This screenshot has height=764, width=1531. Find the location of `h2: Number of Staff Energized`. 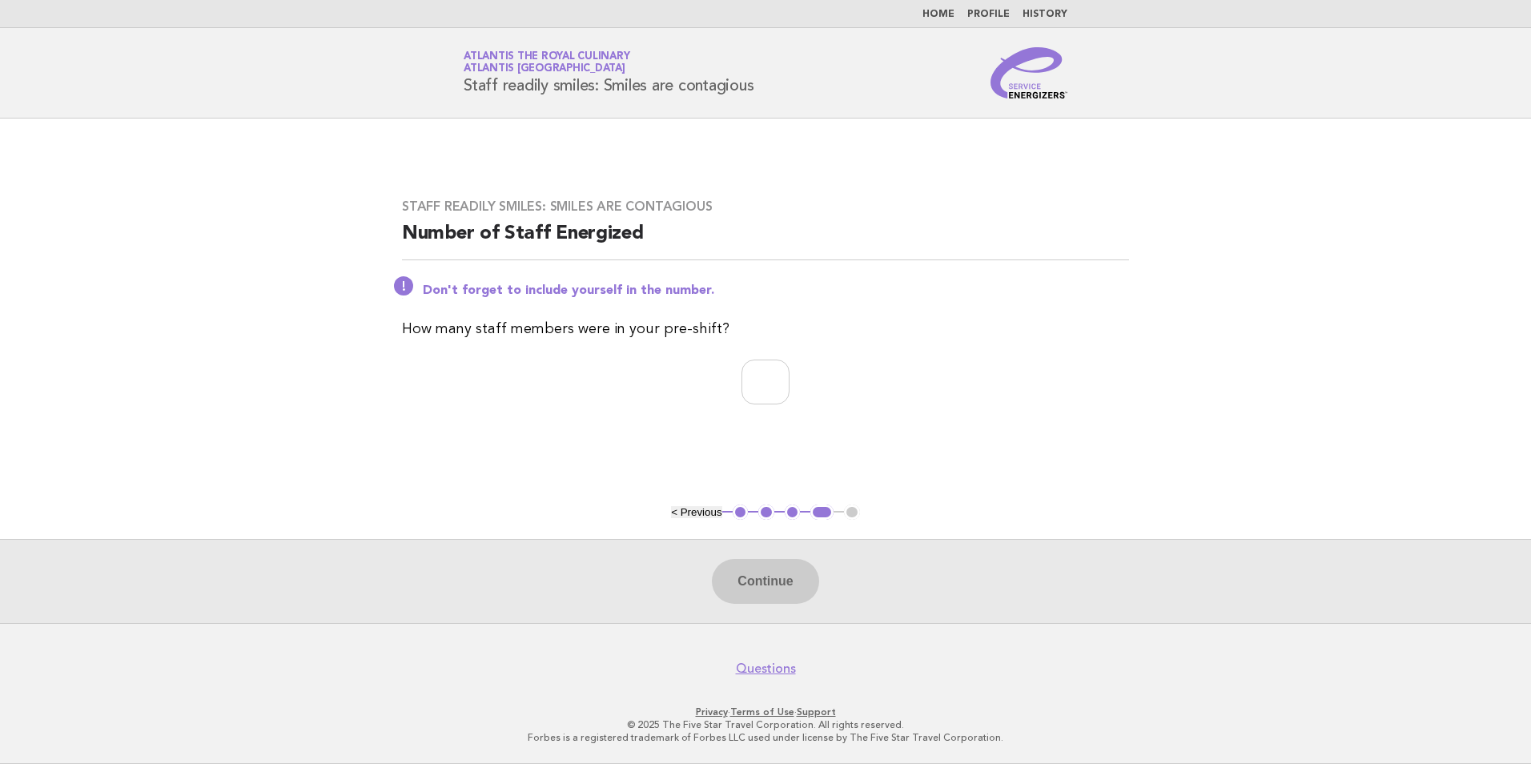

h2: Number of Staff Energized is located at coordinates (766, 240).